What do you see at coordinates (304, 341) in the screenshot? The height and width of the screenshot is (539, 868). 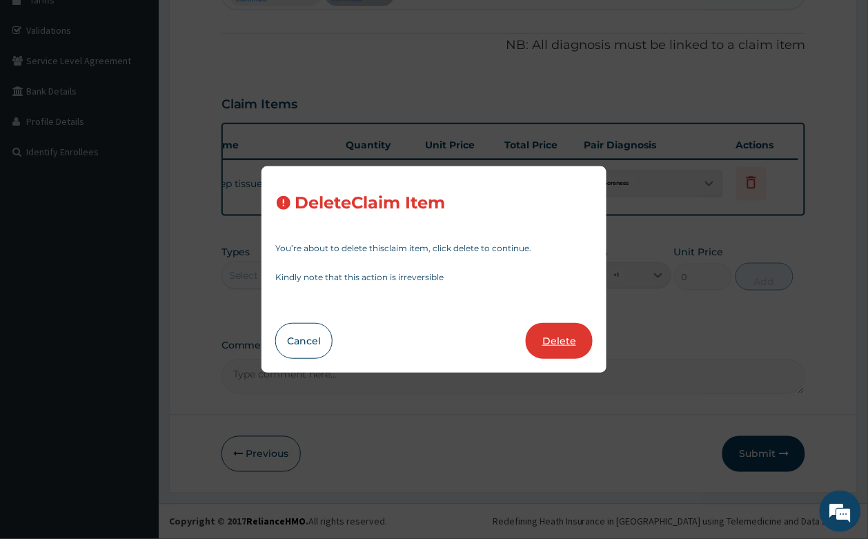 I see `button: Cancel` at bounding box center [304, 341].